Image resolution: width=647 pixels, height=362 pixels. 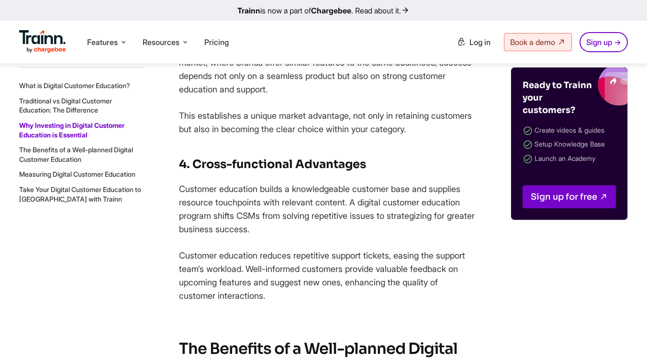 I want to click on a: Log in, so click(x=474, y=42).